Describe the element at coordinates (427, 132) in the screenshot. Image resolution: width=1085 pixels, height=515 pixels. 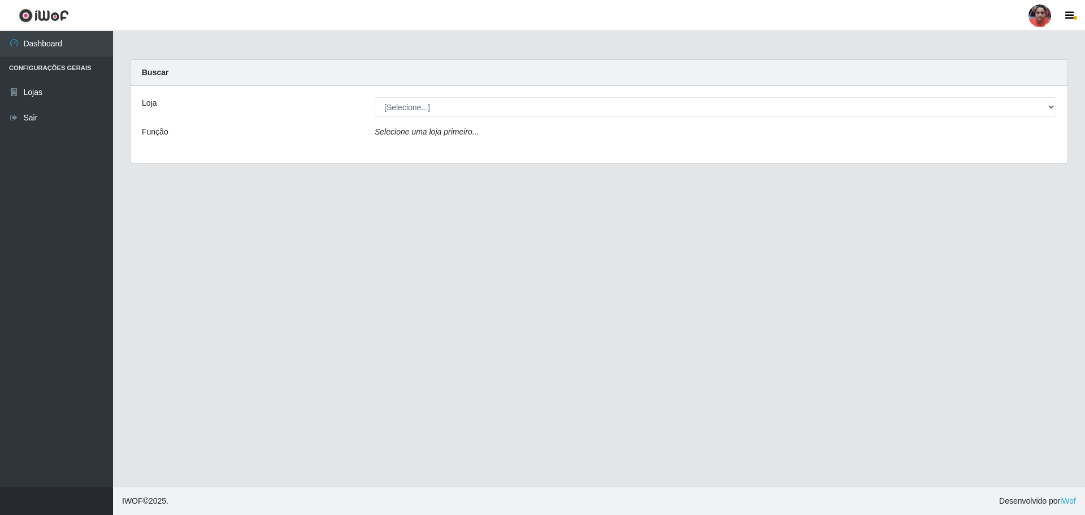
I see `i: Selecione uma loja primeiro...` at that location.